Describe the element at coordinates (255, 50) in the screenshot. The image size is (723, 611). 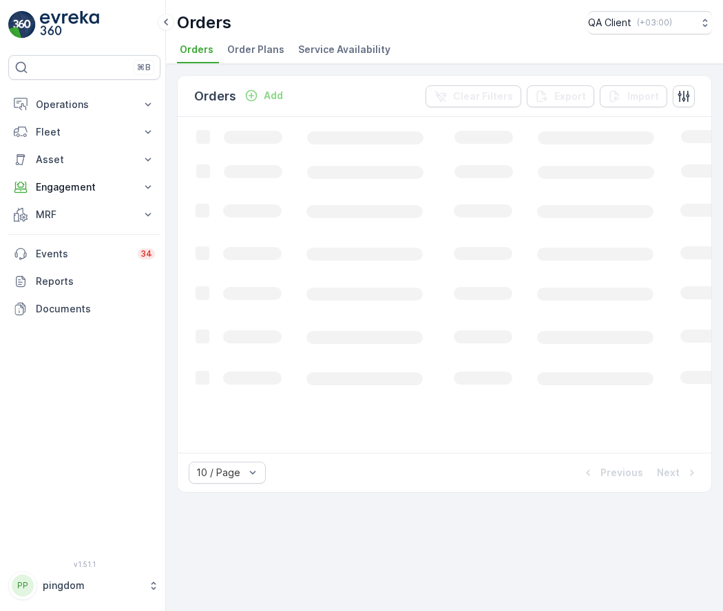
I see `span: Order Plans` at that location.